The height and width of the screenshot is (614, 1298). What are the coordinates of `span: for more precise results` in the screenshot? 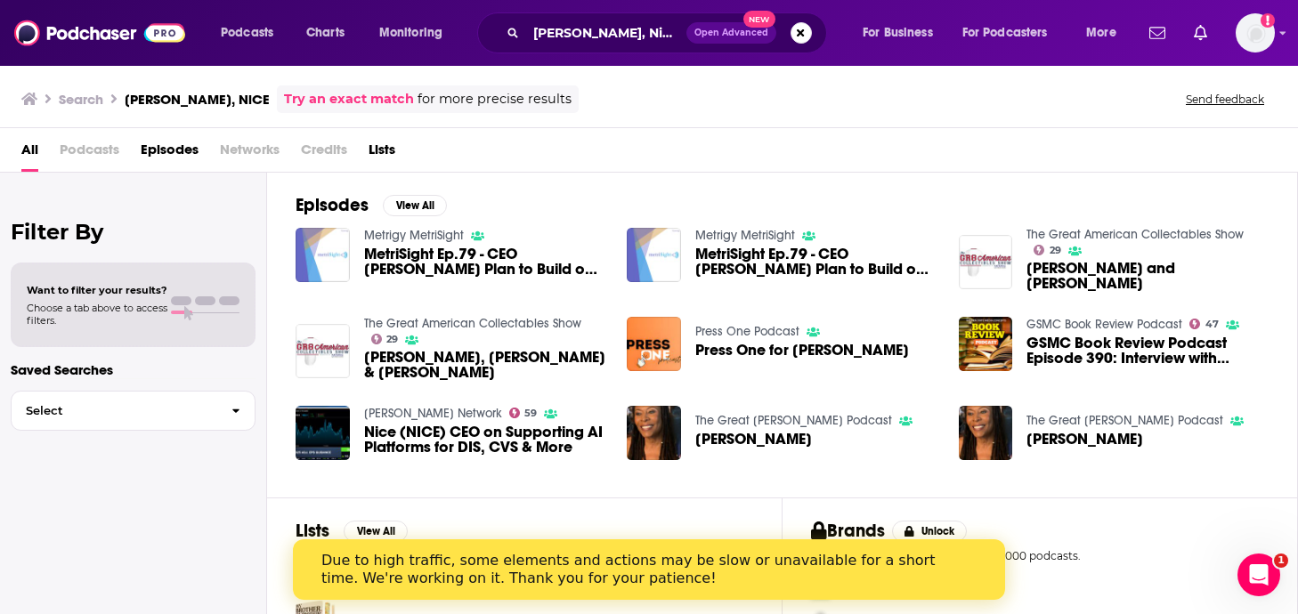 It's located at (494, 99).